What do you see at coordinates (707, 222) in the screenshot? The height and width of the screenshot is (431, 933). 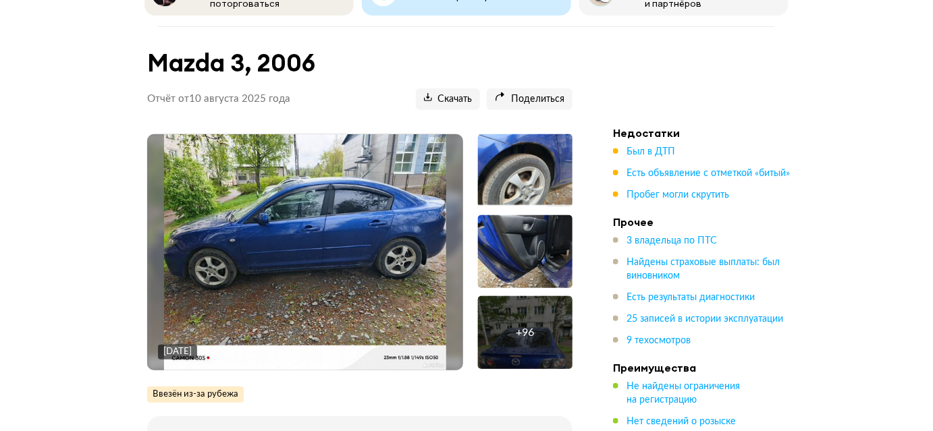 I see `h4: Прочее` at bounding box center [707, 222].